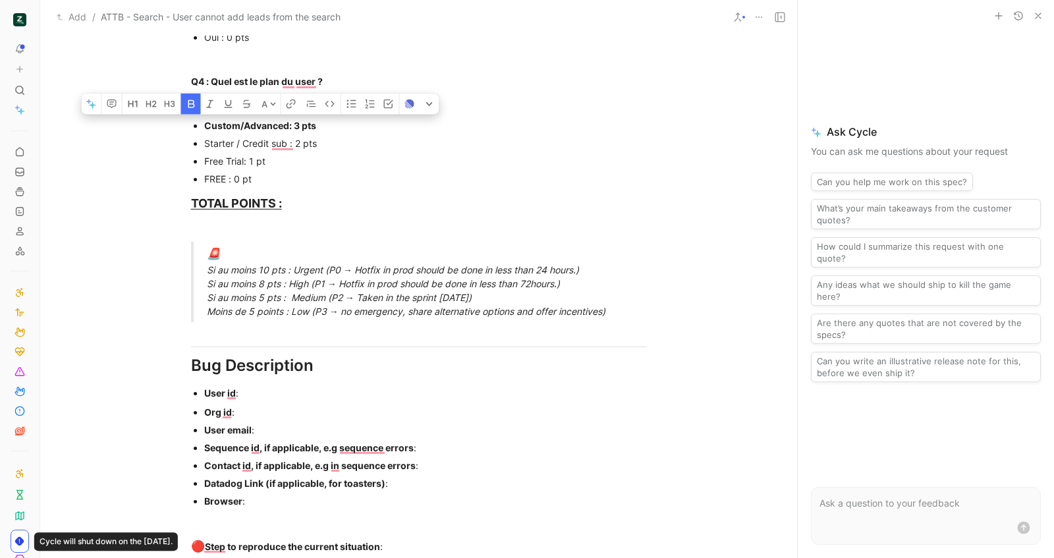 Image resolution: width=1054 pixels, height=558 pixels. What do you see at coordinates (223, 501) in the screenshot?
I see `strong: Browser` at bounding box center [223, 501].